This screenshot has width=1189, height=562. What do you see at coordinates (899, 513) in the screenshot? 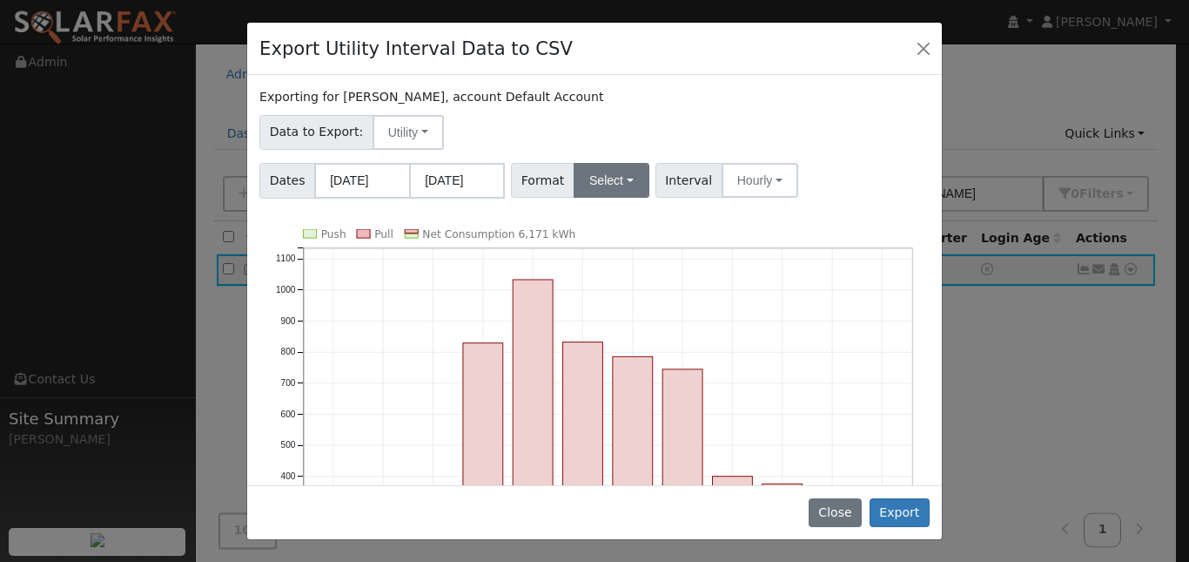
I see `button: Export` at bounding box center [899, 513].